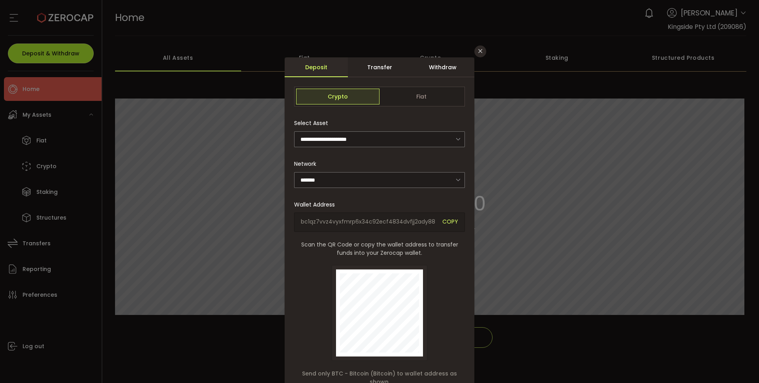 The image size is (759, 383). Describe the element at coordinates (317, 204) in the screenshot. I see `label: Wallet Address` at that location.